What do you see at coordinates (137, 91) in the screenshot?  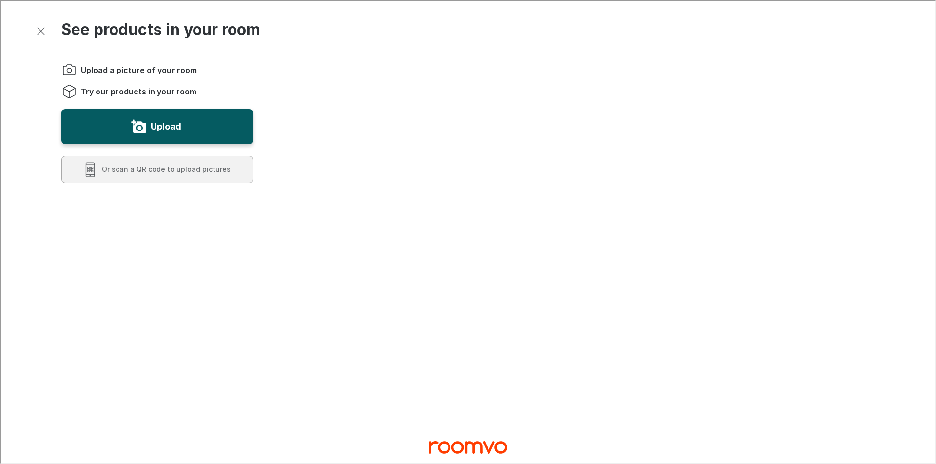 I see `span: Try our products in your room` at bounding box center [137, 91].